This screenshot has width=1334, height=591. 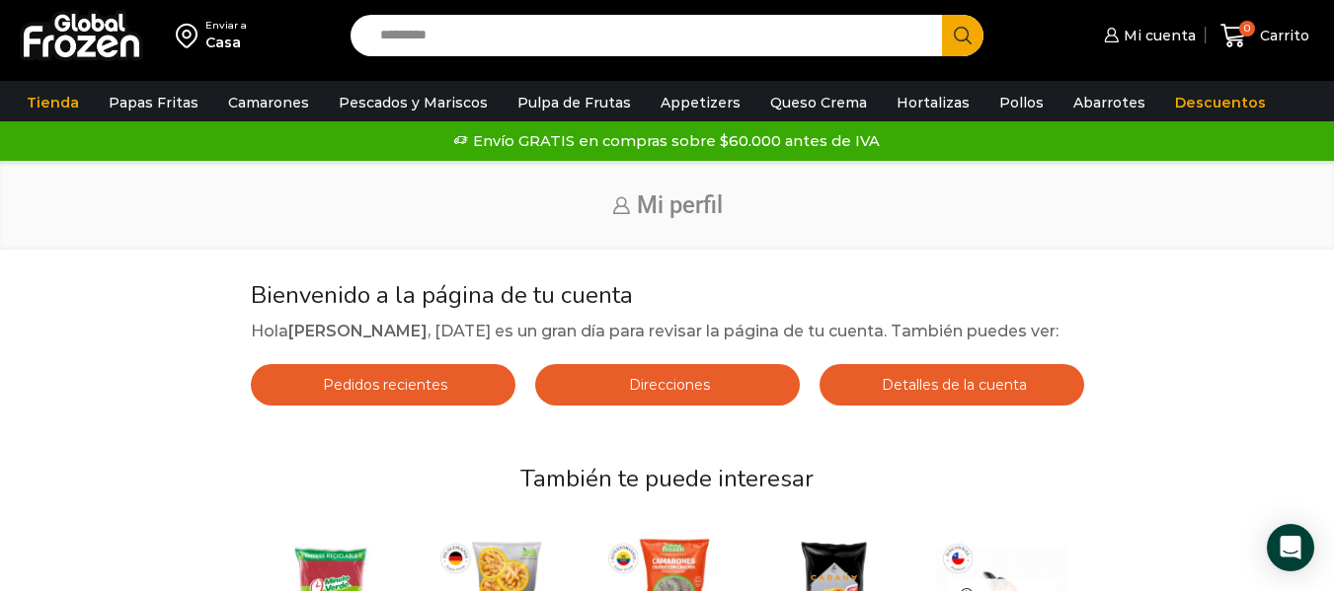 I want to click on a: Pollos, so click(x=1021, y=103).